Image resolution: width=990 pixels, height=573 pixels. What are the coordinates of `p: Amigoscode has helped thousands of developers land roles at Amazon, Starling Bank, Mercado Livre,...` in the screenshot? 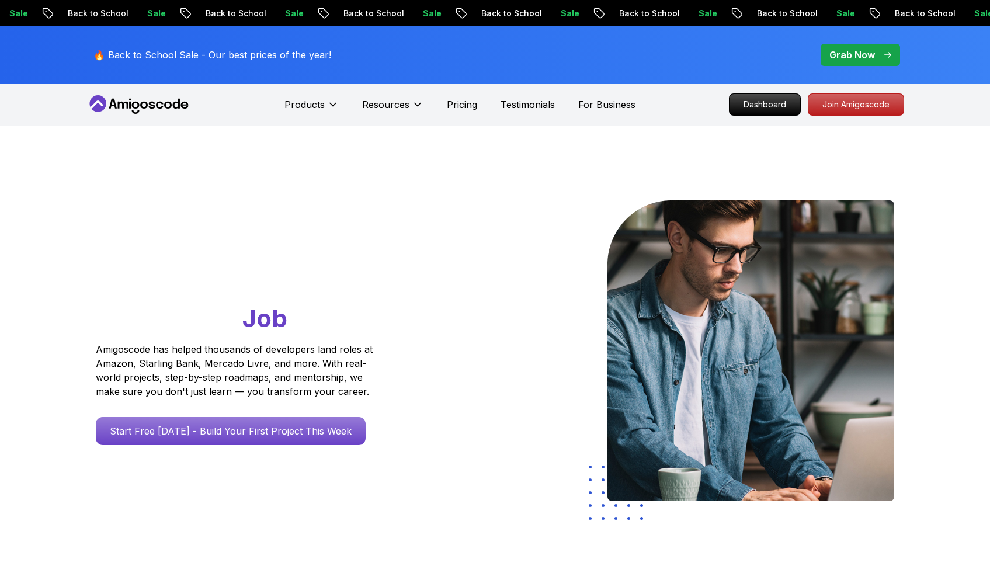 It's located at (236, 370).